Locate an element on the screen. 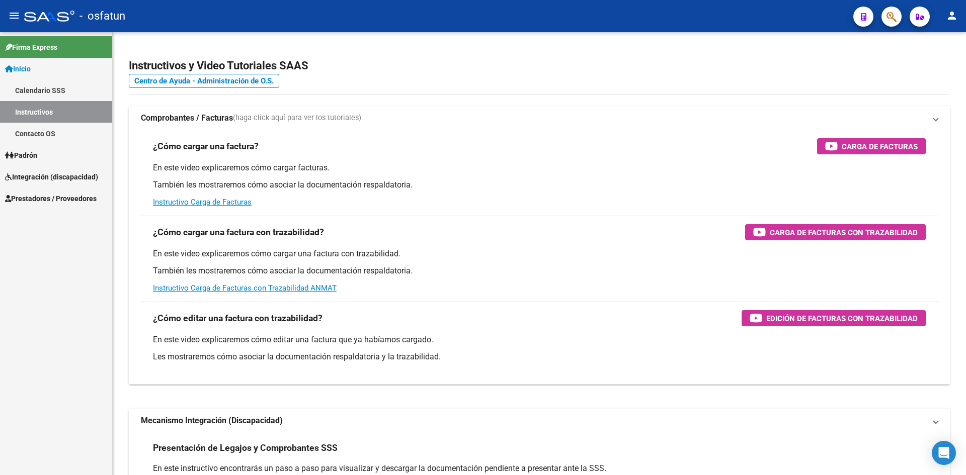 The image size is (966, 475). span: - osfatun is located at coordinates (102, 16).